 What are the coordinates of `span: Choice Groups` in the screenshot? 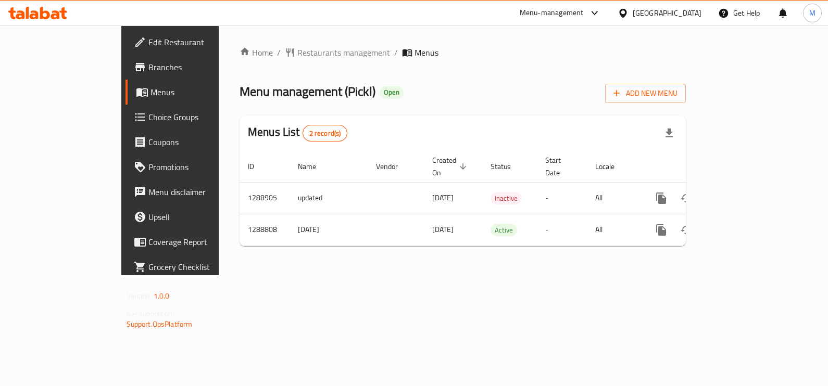 It's located at (200, 117).